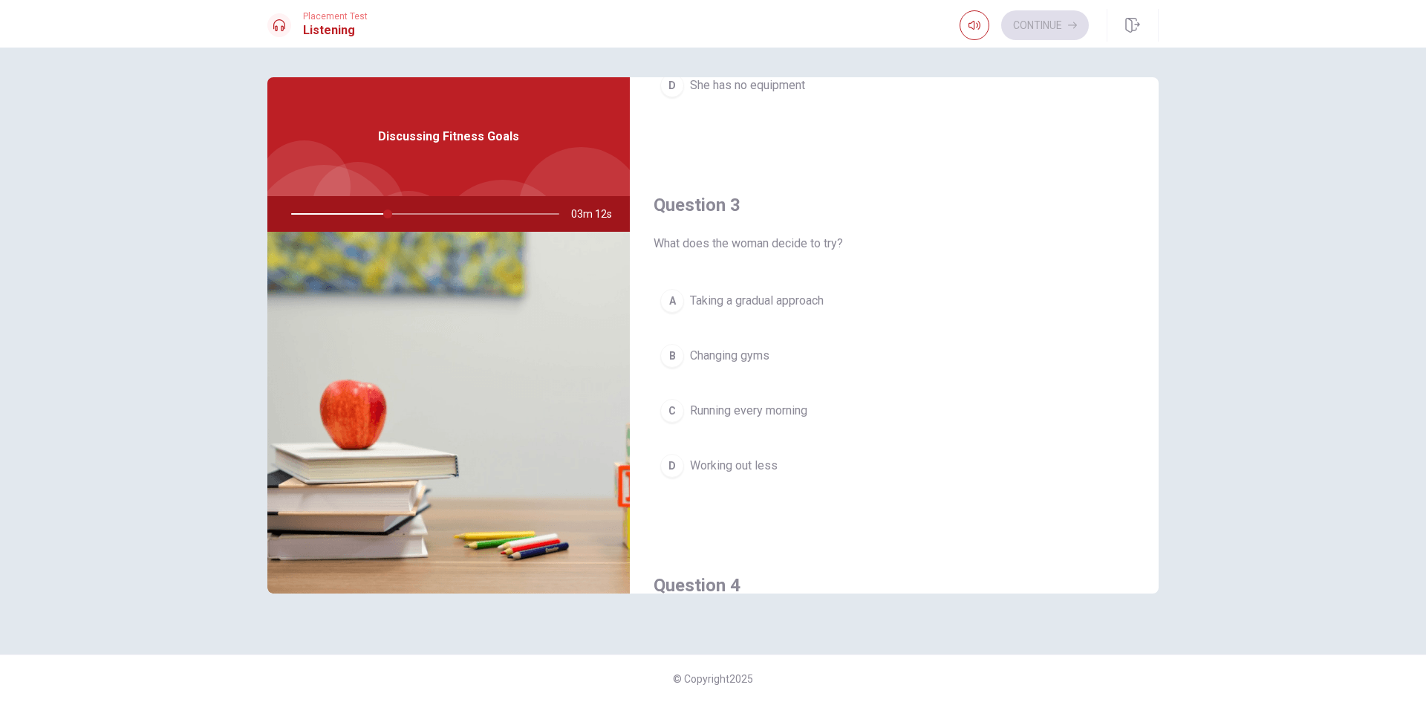 This screenshot has height=702, width=1426. I want to click on span: She has no equipment, so click(747, 85).